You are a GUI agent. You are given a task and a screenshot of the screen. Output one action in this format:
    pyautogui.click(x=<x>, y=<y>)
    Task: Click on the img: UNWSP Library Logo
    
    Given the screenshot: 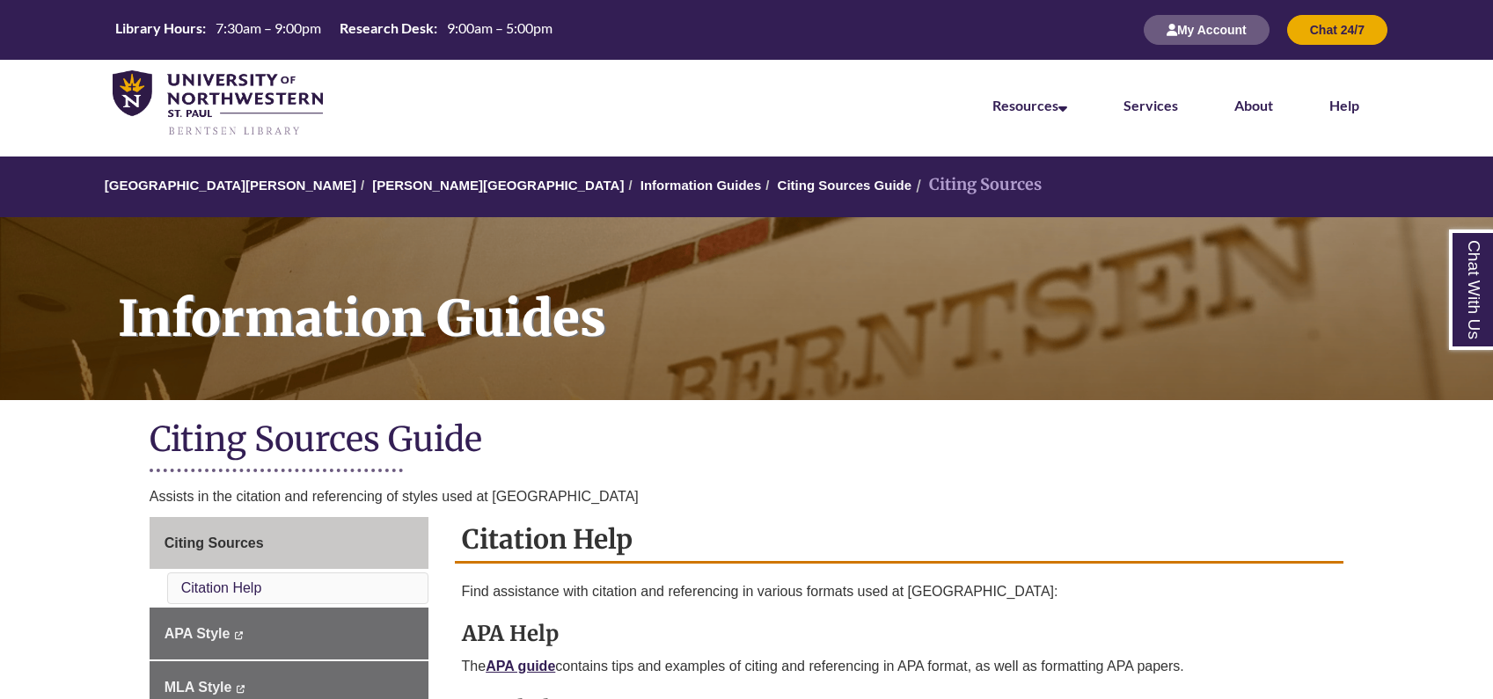 What is the action you would take?
    pyautogui.click(x=217, y=104)
    